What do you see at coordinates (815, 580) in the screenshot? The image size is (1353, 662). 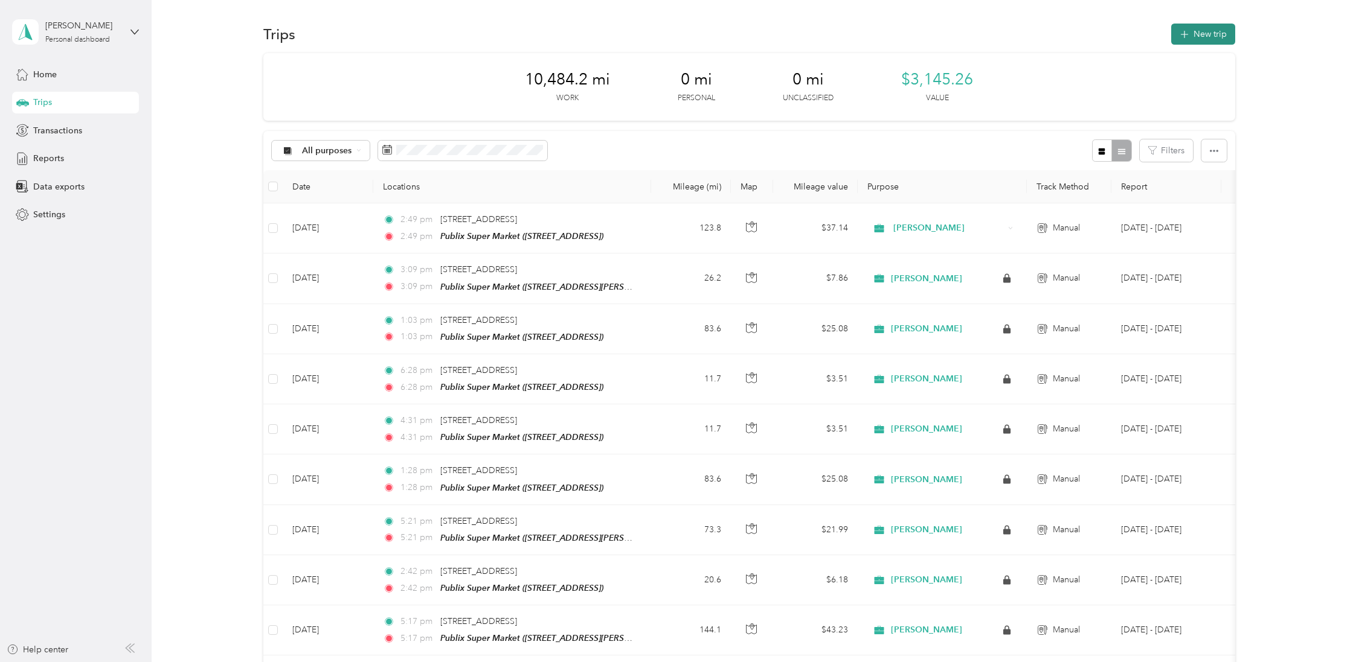 I see `td: $6.18` at bounding box center [815, 580].